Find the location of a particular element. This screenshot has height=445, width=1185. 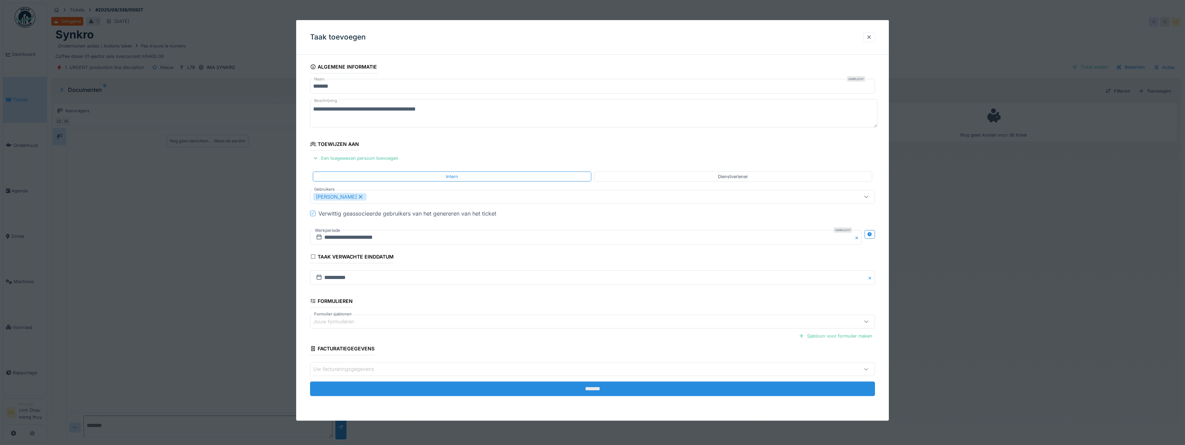

div: Facturatiegegevens is located at coordinates (342, 350).